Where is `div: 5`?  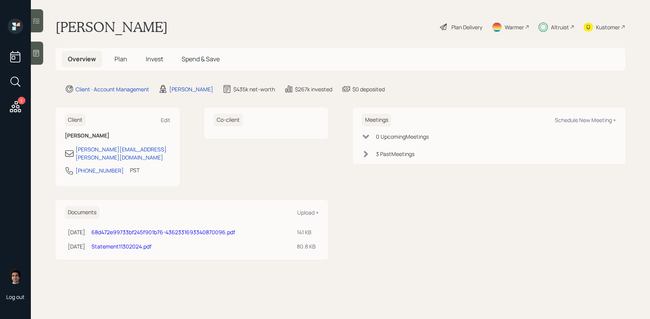 div: 5 is located at coordinates (22, 101).